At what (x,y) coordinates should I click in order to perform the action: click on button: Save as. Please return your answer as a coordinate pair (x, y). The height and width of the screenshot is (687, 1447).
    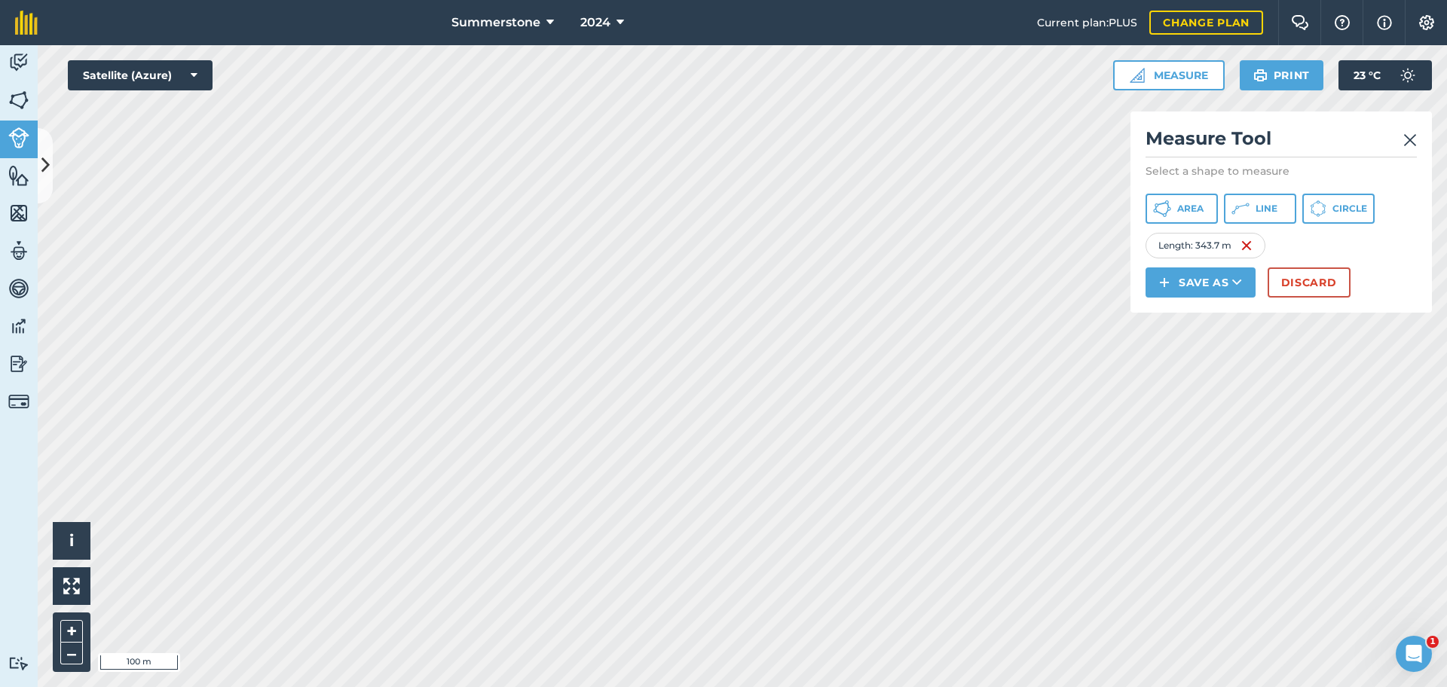
    Looking at the image, I should click on (1201, 283).